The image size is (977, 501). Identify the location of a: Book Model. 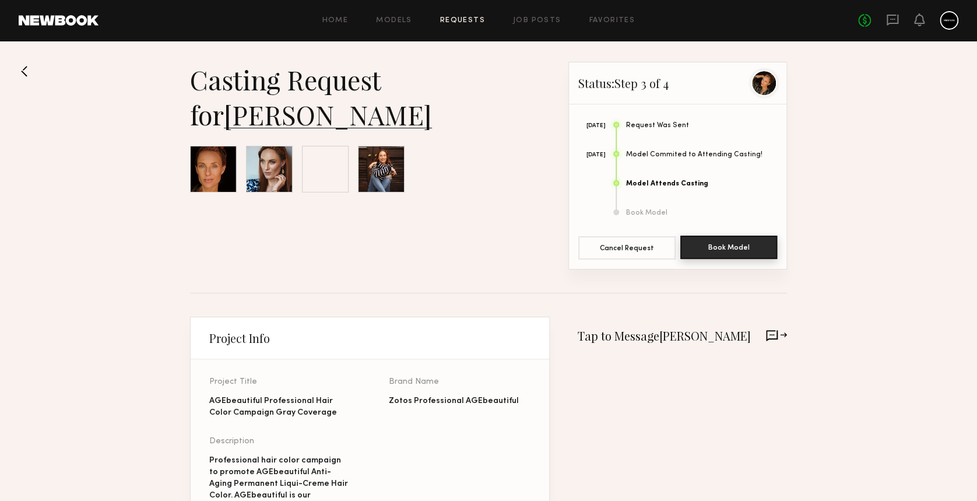
(729, 248).